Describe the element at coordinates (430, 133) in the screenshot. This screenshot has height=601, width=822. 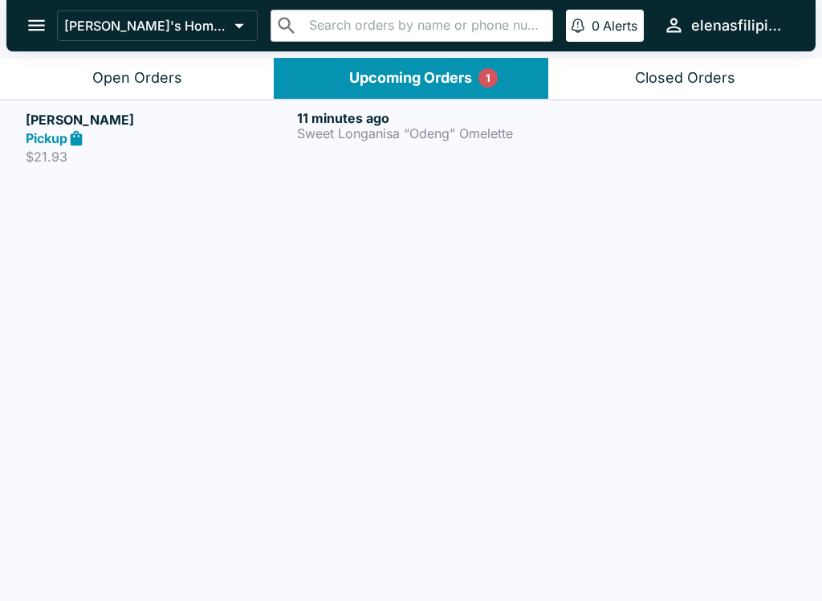
I see `p: Sweet Longanisa “Odeng” Omelette` at that location.